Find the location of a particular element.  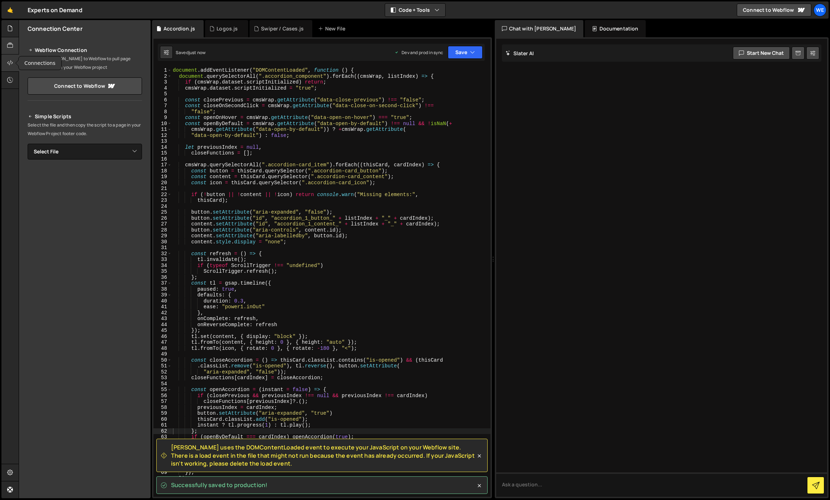

div: 37 is located at coordinates (162, 283).